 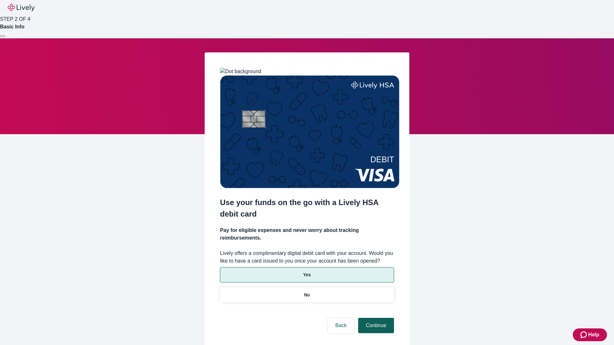 What do you see at coordinates (307, 295) in the screenshot?
I see `button: No` at bounding box center [307, 295].